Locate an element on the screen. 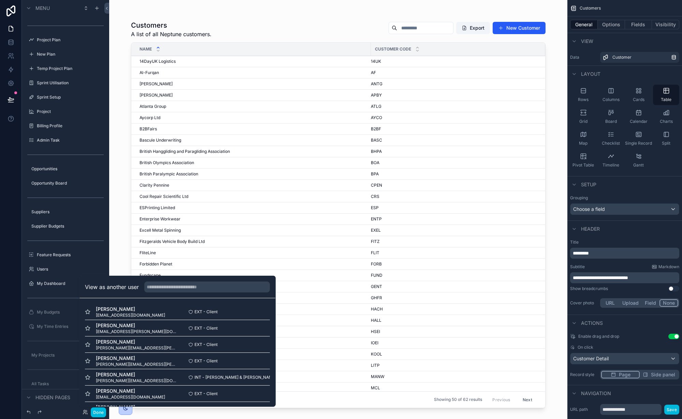  label: My Dashboard is located at coordinates (69, 284).